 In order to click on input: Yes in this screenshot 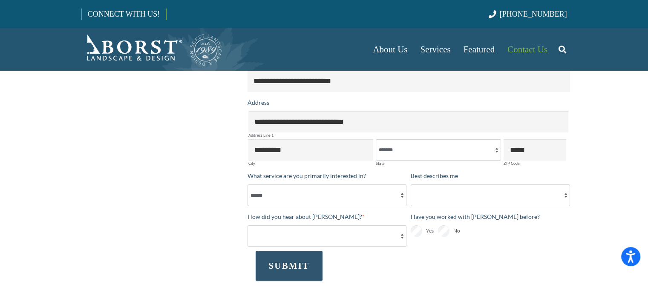, I will do `click(416, 231)`.